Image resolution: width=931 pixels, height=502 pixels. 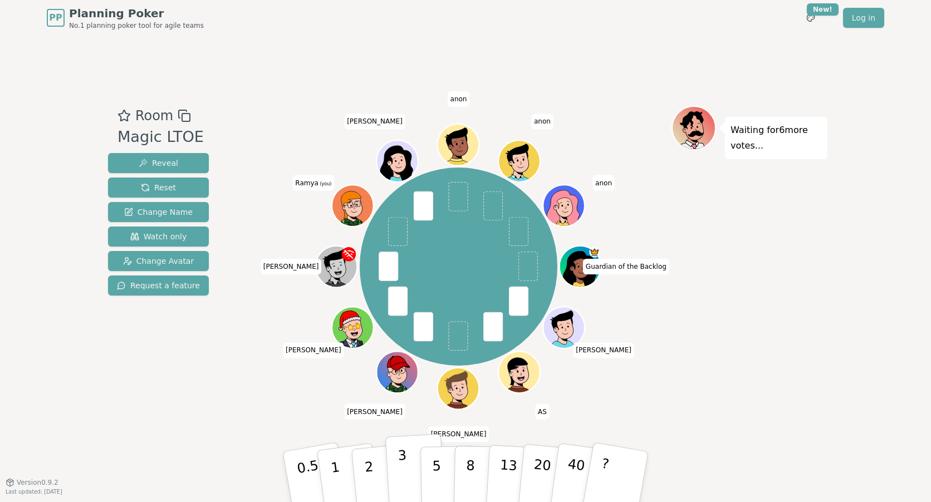 I want to click on a: PPPlanning PokerNo.1 planning poker tool for agile teams, so click(x=125, y=18).